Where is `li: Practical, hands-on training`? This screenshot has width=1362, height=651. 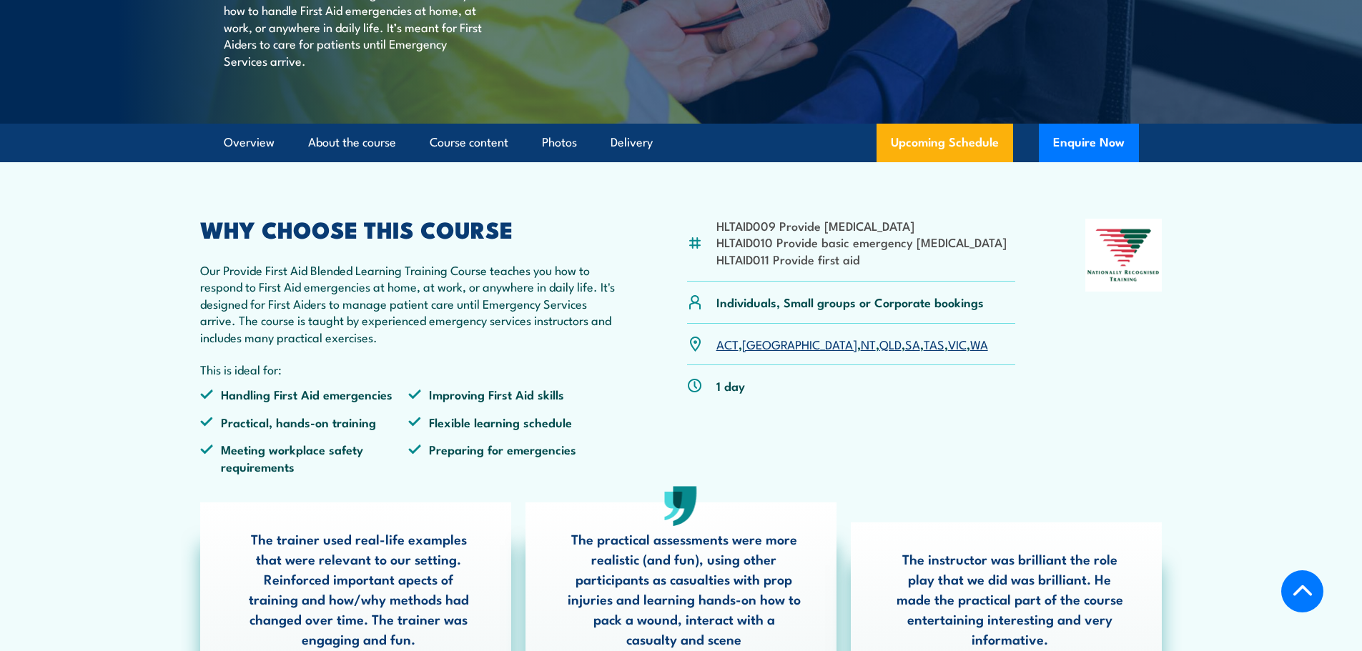
li: Practical, hands-on training is located at coordinates (305, 422).